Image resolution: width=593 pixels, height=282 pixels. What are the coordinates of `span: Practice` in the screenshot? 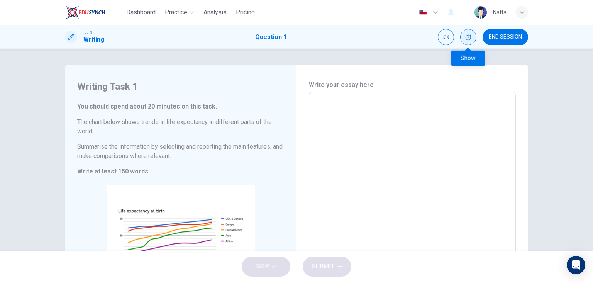 It's located at (176, 12).